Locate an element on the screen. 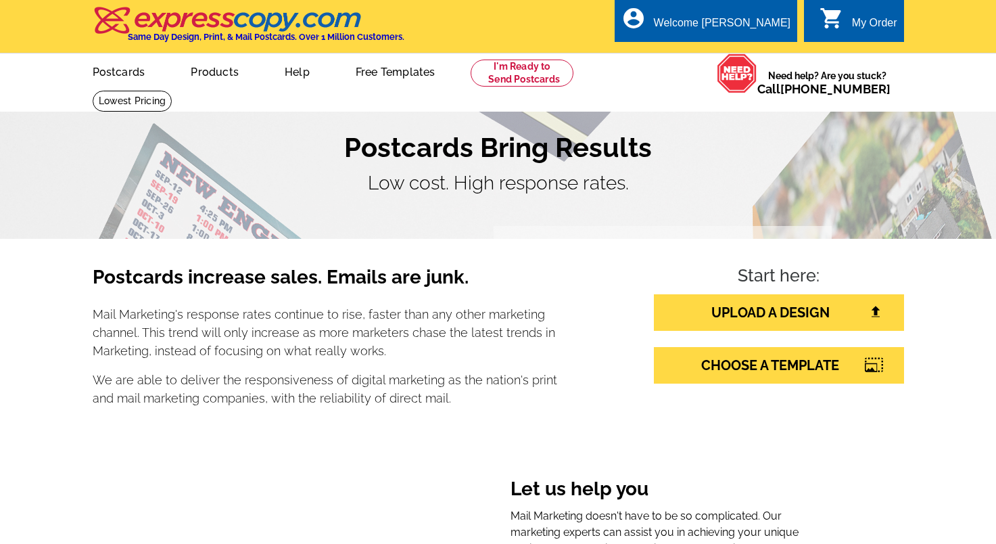  h3: Postcards increase sales. Emails are junk. is located at coordinates (325, 283).